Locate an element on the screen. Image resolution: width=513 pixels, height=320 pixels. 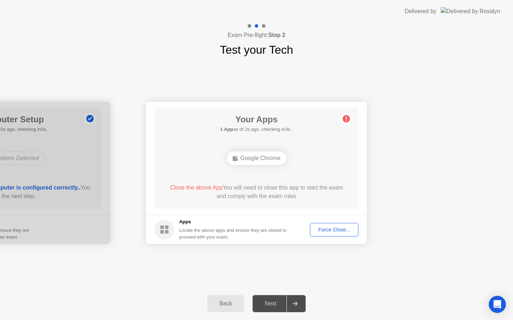
h5: Apps is located at coordinates (233, 222).